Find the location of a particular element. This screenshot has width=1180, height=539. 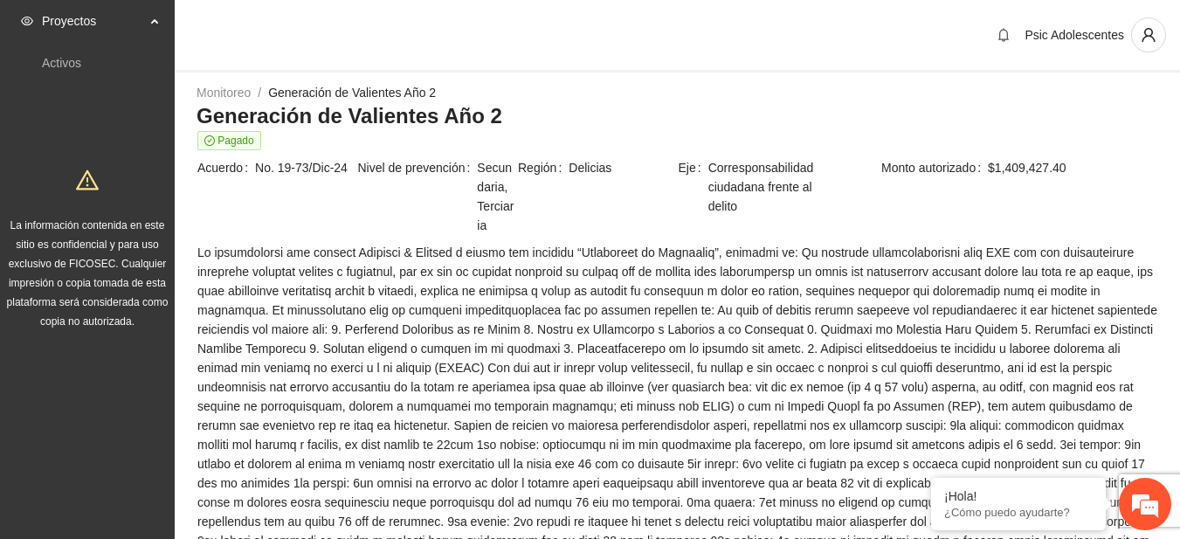

span: Pagado is located at coordinates (229, 141).